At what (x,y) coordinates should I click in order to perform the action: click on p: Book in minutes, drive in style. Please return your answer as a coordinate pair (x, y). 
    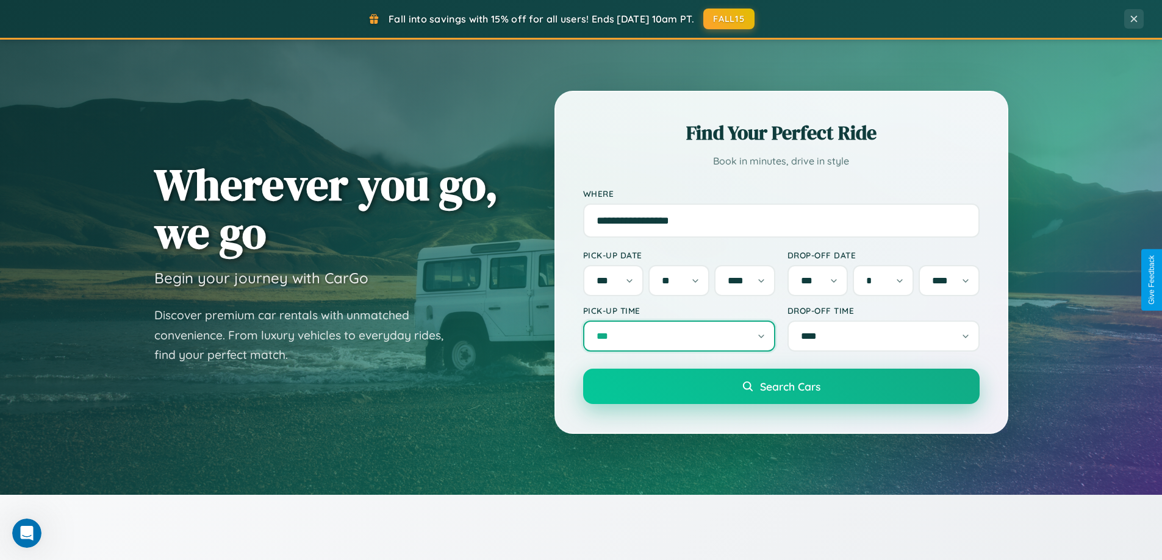
    Looking at the image, I should click on (781, 161).